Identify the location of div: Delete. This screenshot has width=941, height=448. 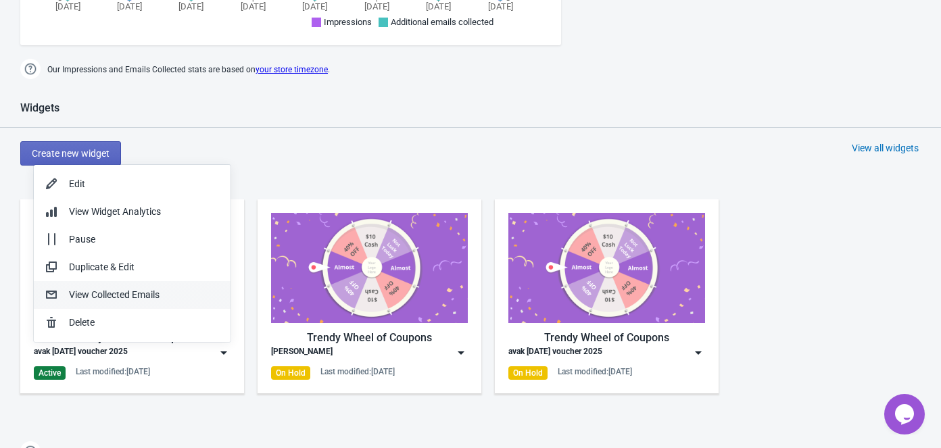
(144, 323).